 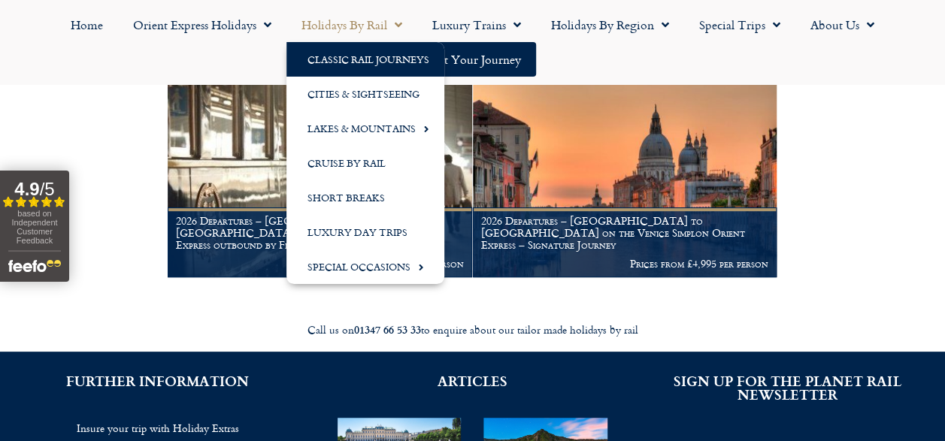 What do you see at coordinates (739, 25) in the screenshot?
I see `a: Special Trips` at bounding box center [739, 25].